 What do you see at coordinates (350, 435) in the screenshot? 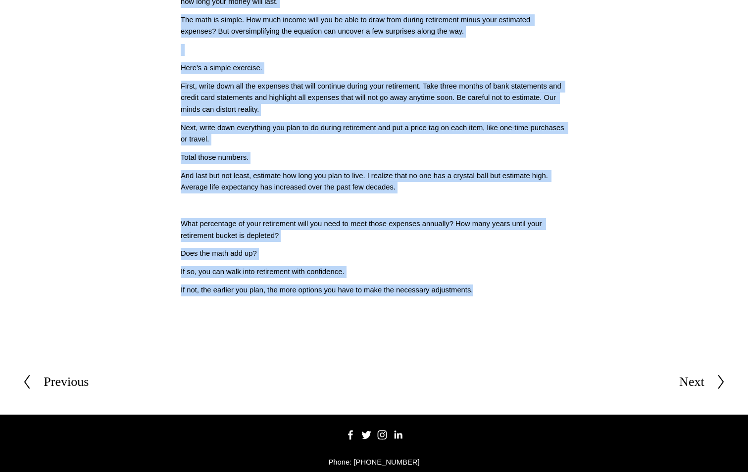
I see `a: Facebook` at bounding box center [350, 435].